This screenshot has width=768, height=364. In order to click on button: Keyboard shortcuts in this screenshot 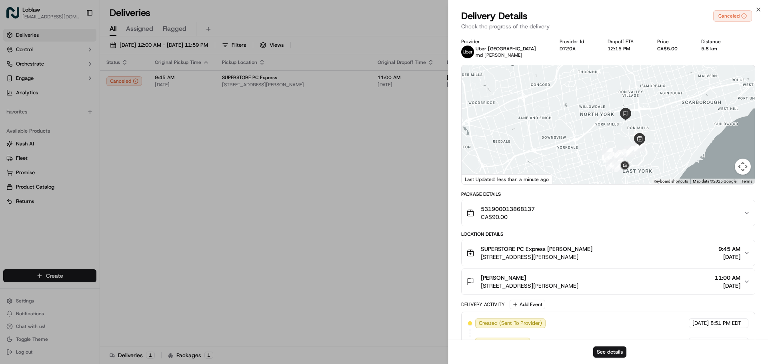, I will do `click(671, 182)`.